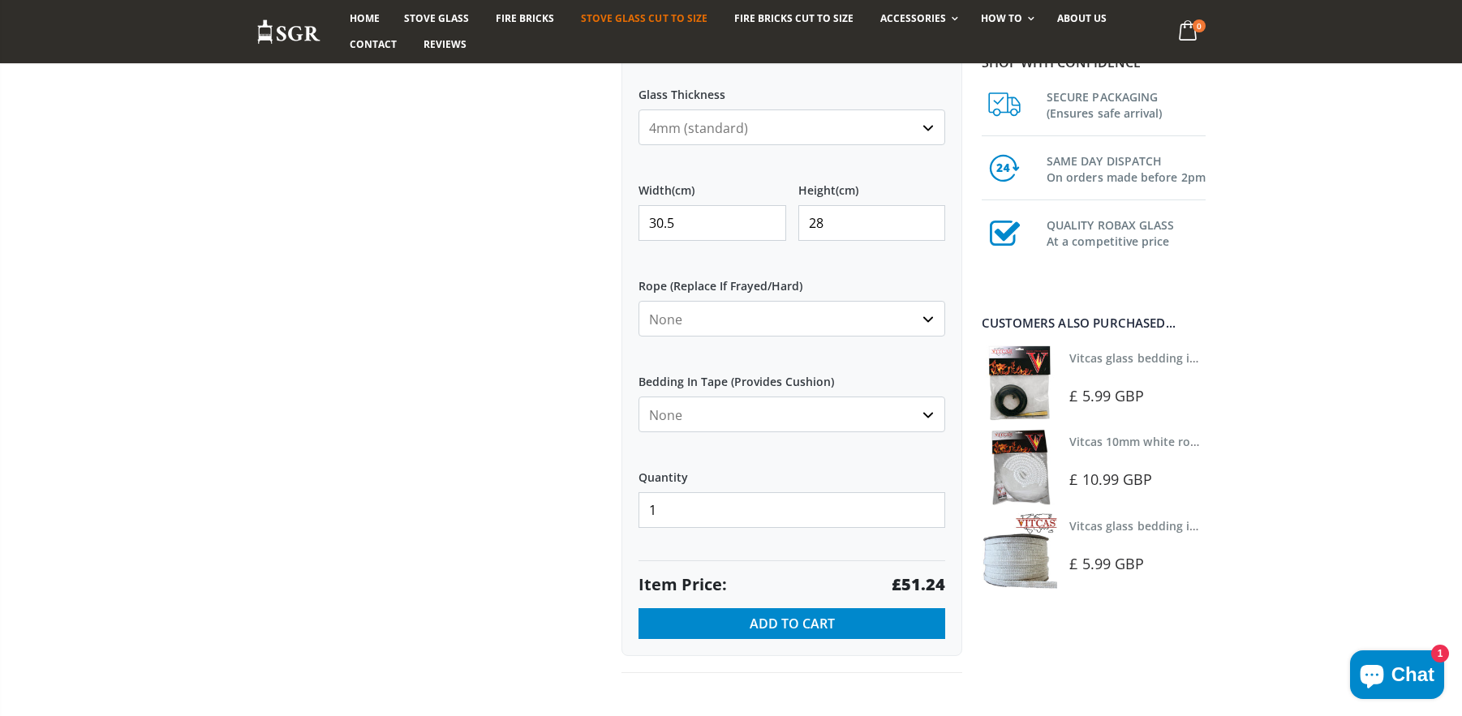  Describe the element at coordinates (917, 19) in the screenshot. I see `a: Accessories` at that location.